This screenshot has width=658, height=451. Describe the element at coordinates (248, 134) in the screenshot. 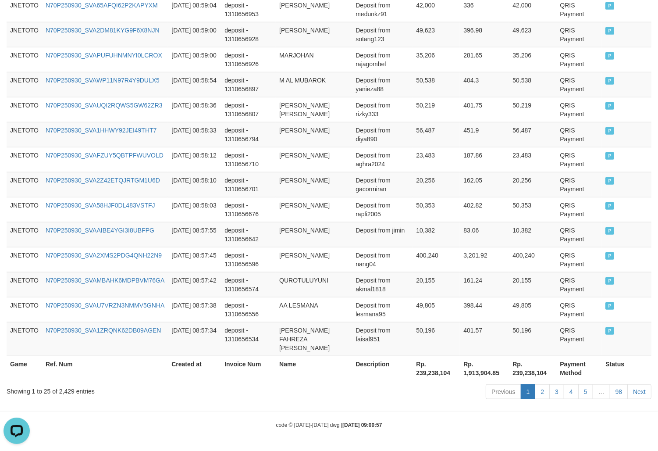

I see `td: deposit - 1310656794` at that location.